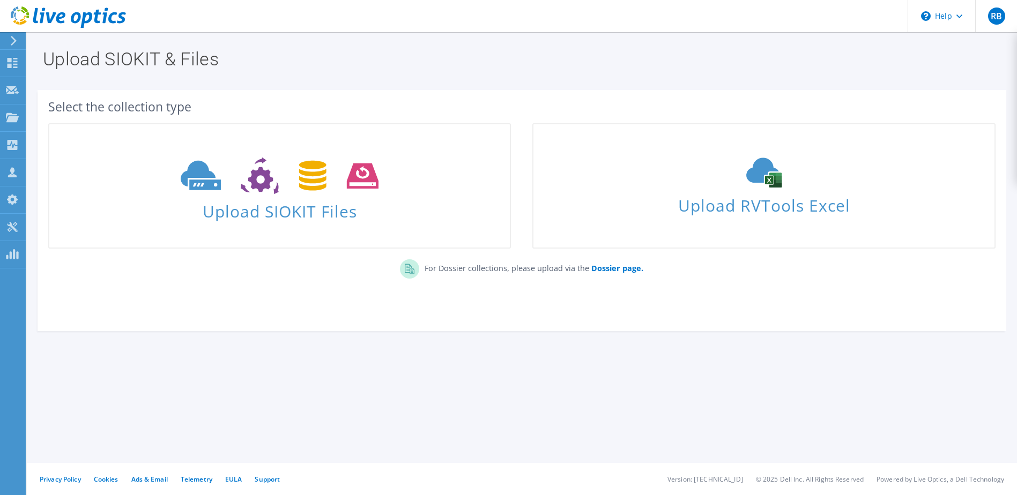 Image resolution: width=1017 pixels, height=495 pixels. I want to click on h1: Upload SIOKIT & Files, so click(519, 59).